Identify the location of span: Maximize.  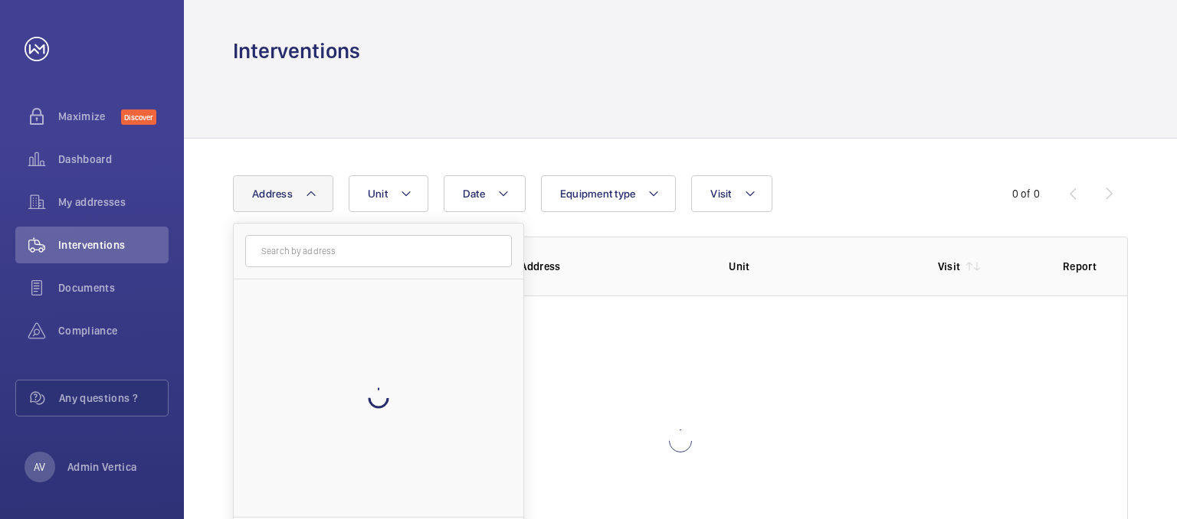
(90, 116).